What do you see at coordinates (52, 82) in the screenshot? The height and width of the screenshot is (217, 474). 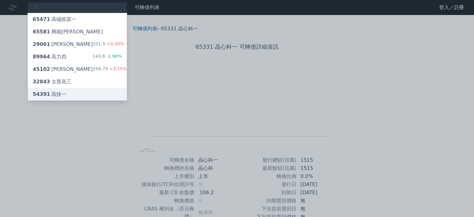 I see `div: 太普高三` at bounding box center [52, 82].